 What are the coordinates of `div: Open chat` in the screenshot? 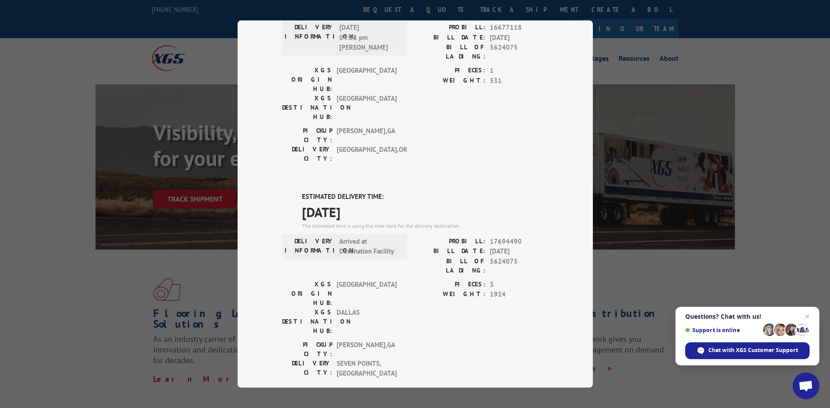 It's located at (806, 386).